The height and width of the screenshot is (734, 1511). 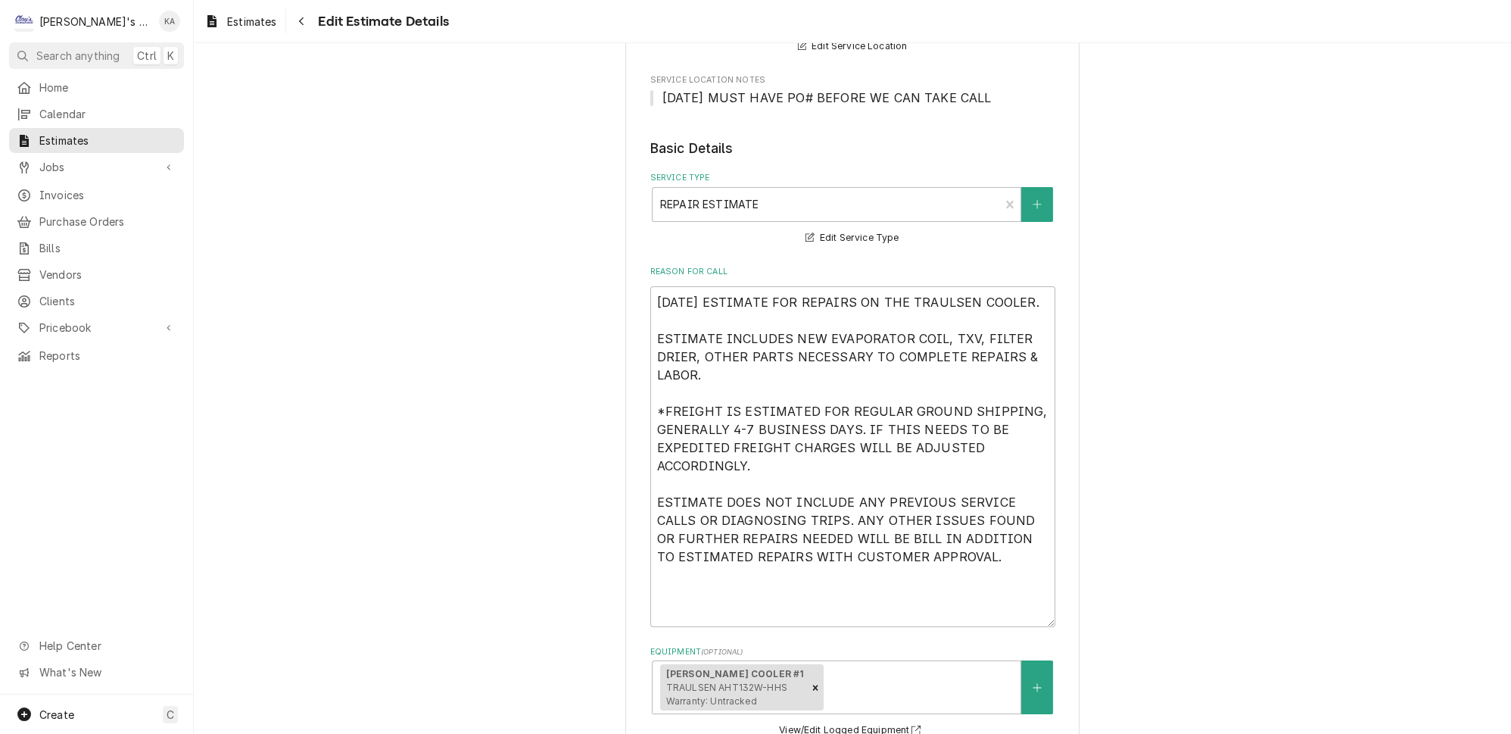 What do you see at coordinates (96, 327) in the screenshot?
I see `span: Pricebook` at bounding box center [96, 327].